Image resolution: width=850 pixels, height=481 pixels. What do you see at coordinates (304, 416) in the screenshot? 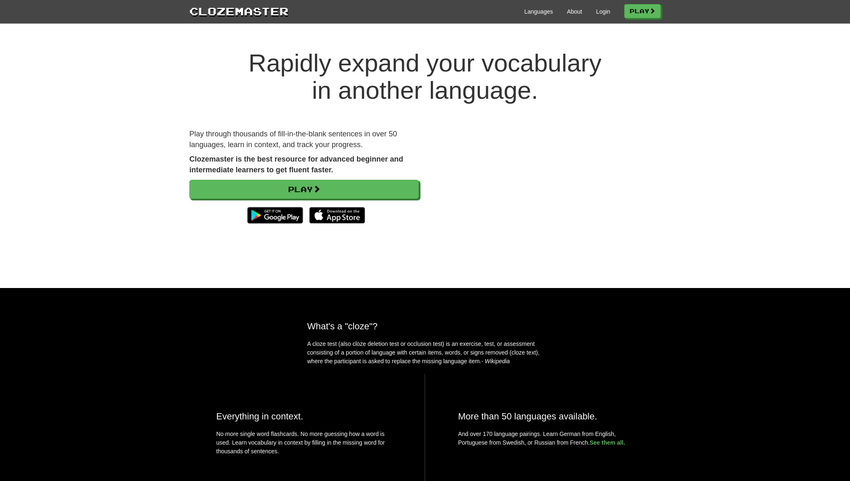
I see `h2: Everything in context.` at bounding box center [304, 416].